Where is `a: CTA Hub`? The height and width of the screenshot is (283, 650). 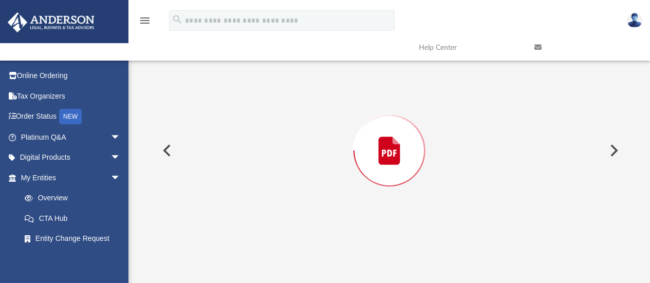
a: CTA Hub is located at coordinates (75, 218).